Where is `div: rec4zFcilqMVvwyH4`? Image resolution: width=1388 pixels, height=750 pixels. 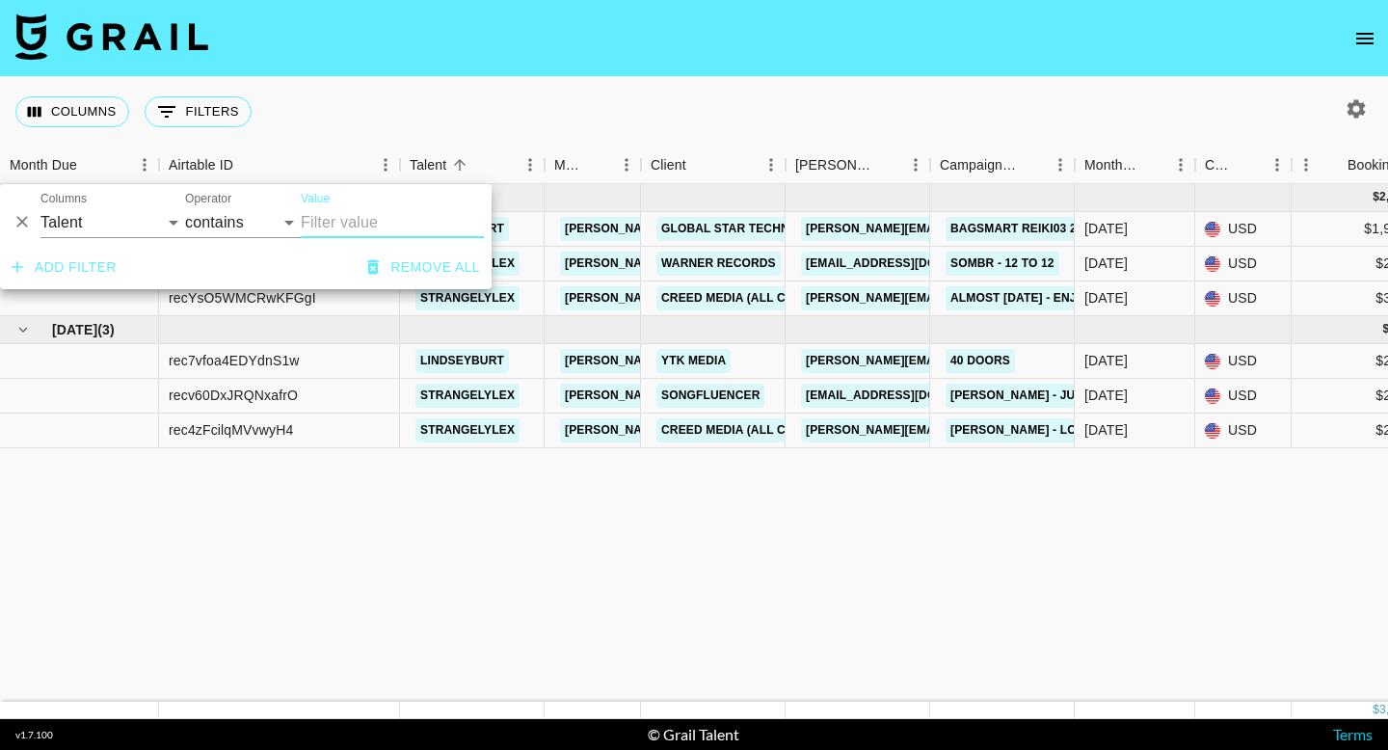
div: rec4zFcilqMVvwyH4 is located at coordinates (230, 430).